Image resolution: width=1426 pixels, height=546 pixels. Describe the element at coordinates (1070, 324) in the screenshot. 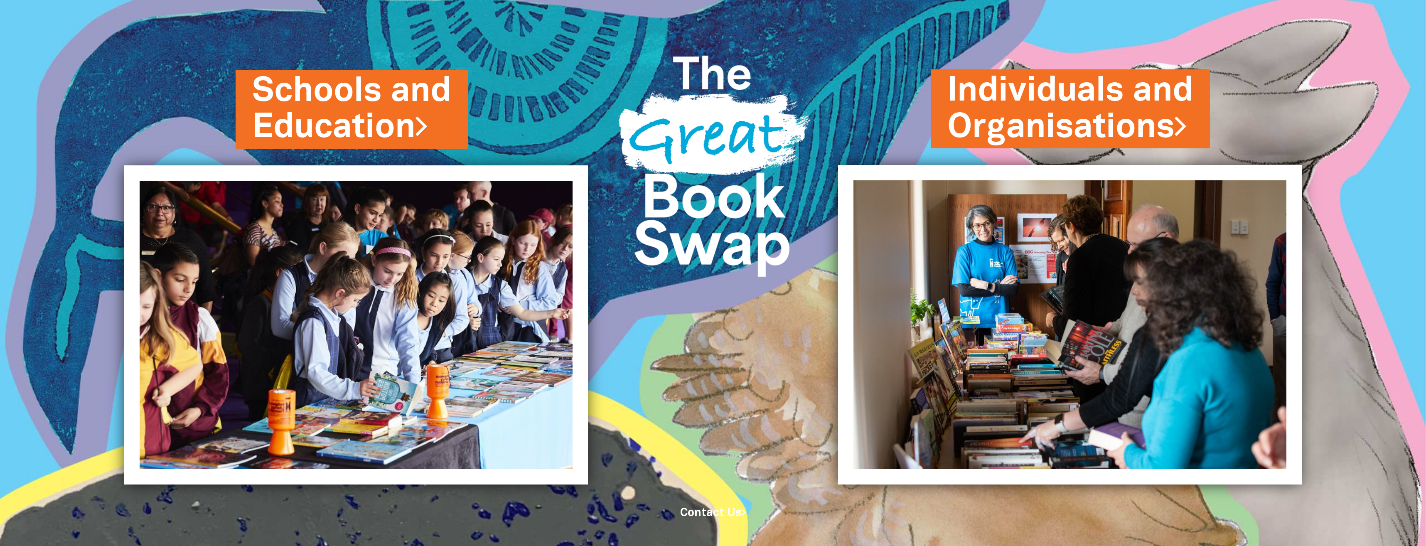

I see `img: Individuals and Organisations` at that location.